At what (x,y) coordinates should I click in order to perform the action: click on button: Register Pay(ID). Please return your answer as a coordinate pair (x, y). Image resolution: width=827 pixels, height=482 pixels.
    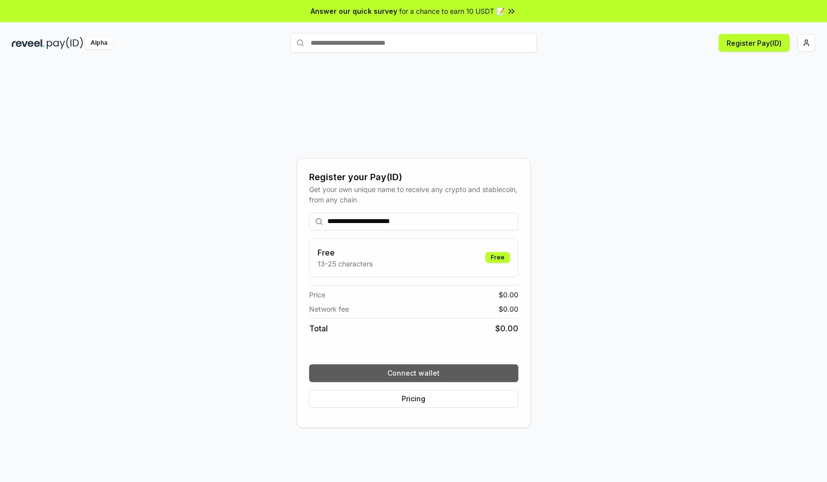
    Looking at the image, I should click on (754, 43).